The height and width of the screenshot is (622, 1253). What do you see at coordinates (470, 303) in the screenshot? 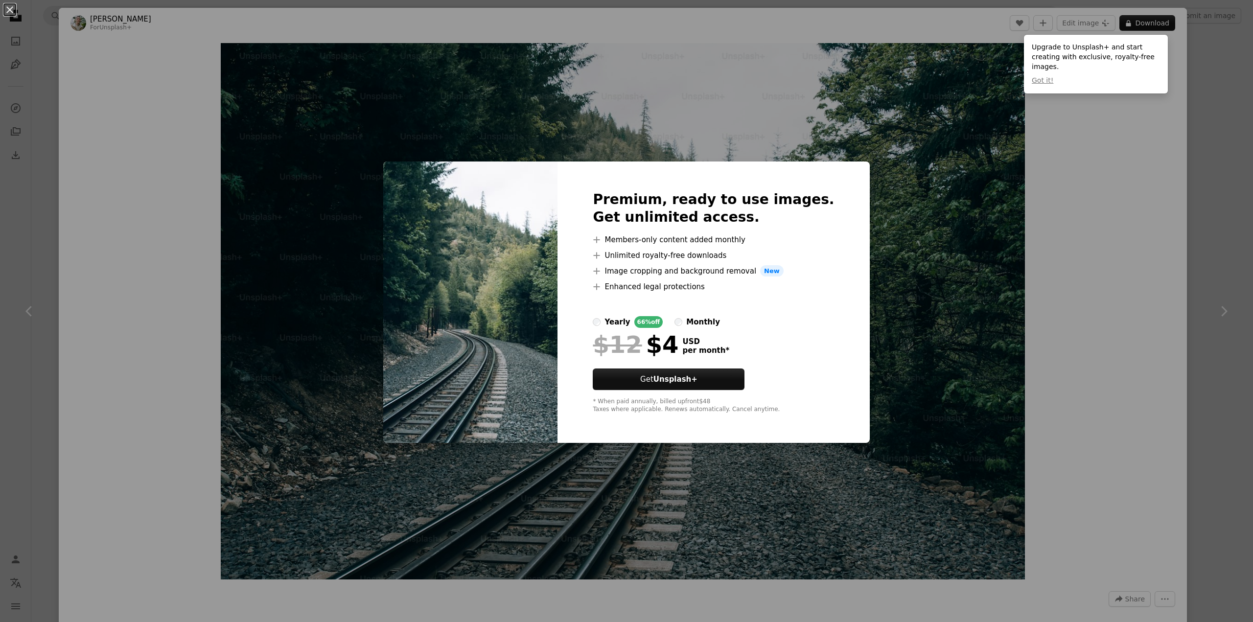
I see `img: premium_photo-1710119487743-48959c984d45` at bounding box center [470, 303].